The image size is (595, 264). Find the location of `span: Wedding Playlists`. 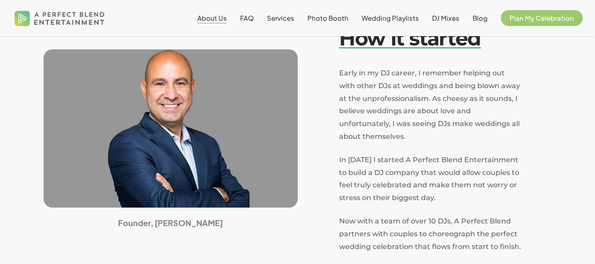

span: Wedding Playlists is located at coordinates (390, 18).